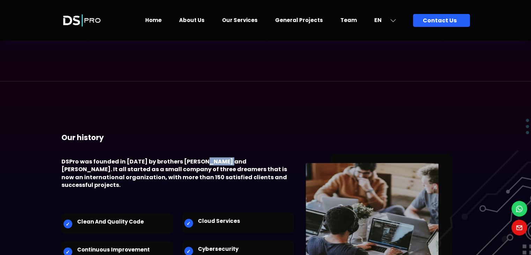  Describe the element at coordinates (240, 20) in the screenshot. I see `a: Our Services` at that location.